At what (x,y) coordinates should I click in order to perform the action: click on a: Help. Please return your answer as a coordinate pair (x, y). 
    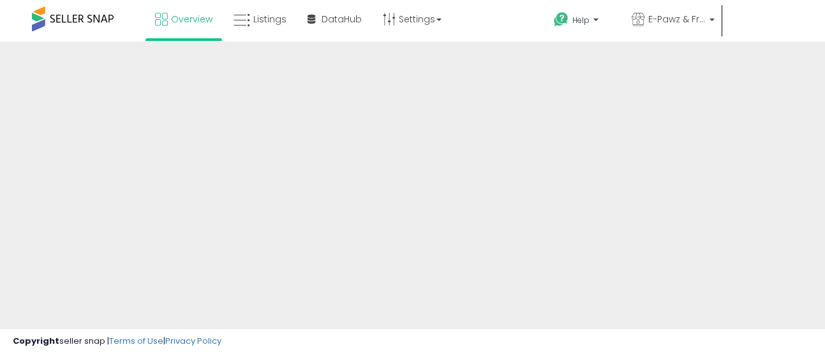
    Looking at the image, I should click on (582, 22).